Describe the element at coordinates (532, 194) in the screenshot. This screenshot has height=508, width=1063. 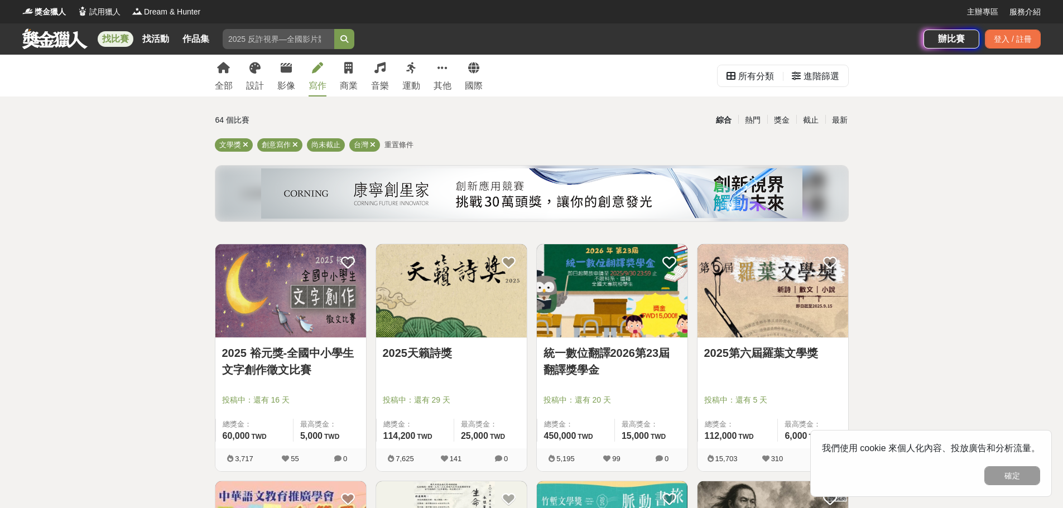
I see `img: 450e0687-a965-40c0-abf0-84084e733638.png` at that location.